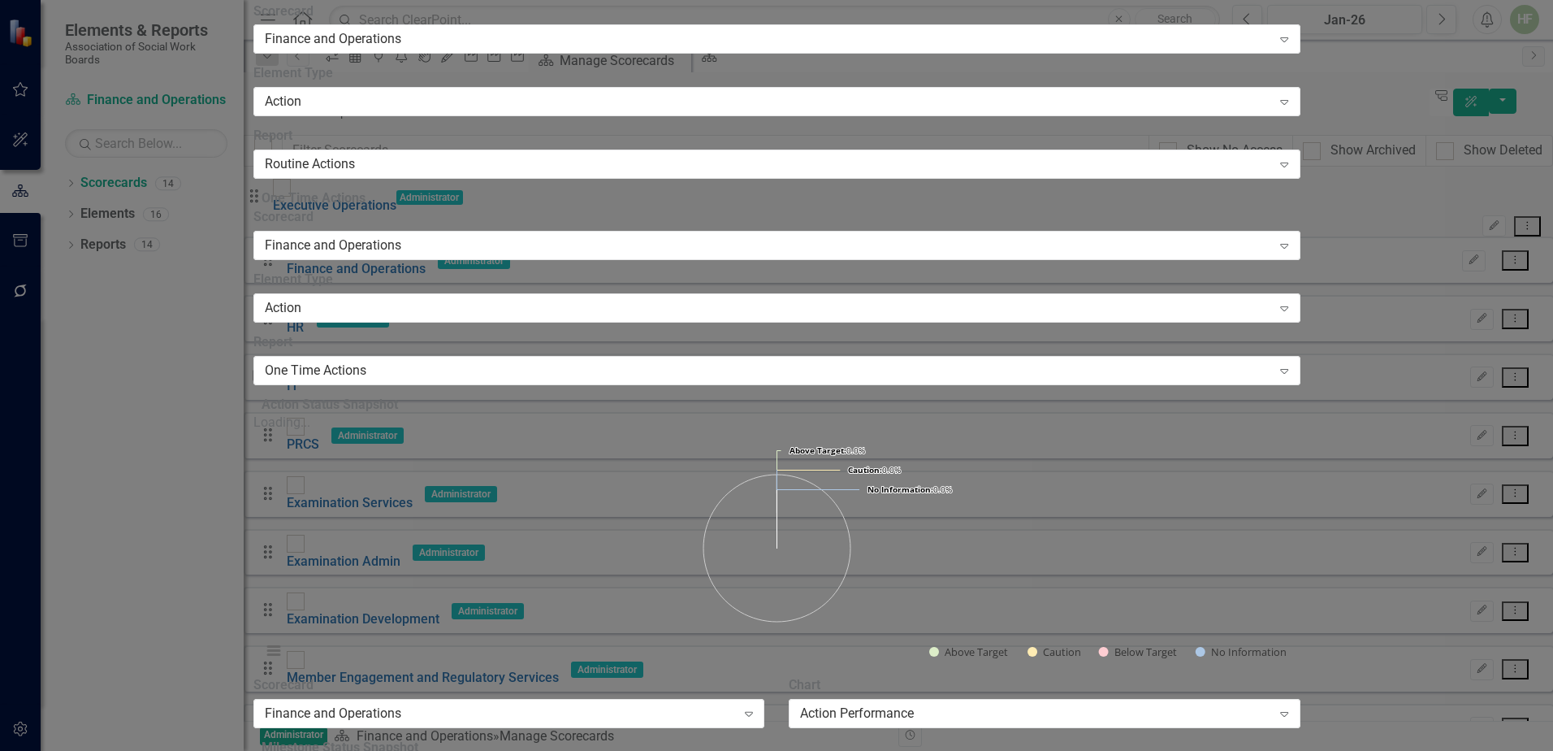  I want to click on button: Show Caution, so click(1055, 652).